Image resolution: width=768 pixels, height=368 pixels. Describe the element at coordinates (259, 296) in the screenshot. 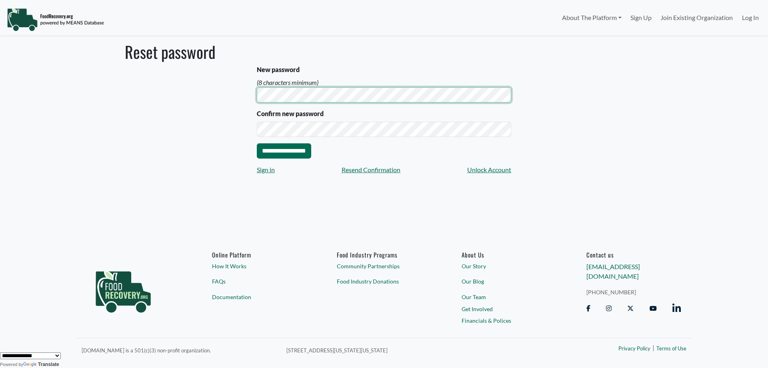

I see `a: Documentation` at that location.